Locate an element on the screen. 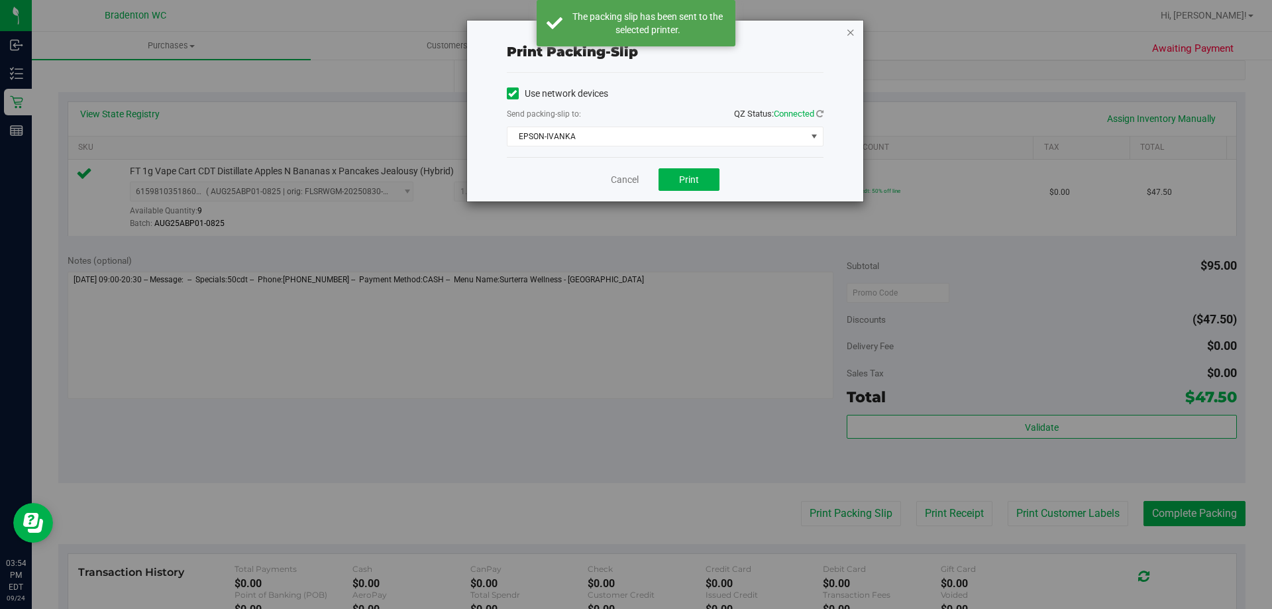  label: Send packing-slip to: is located at coordinates (544, 114).